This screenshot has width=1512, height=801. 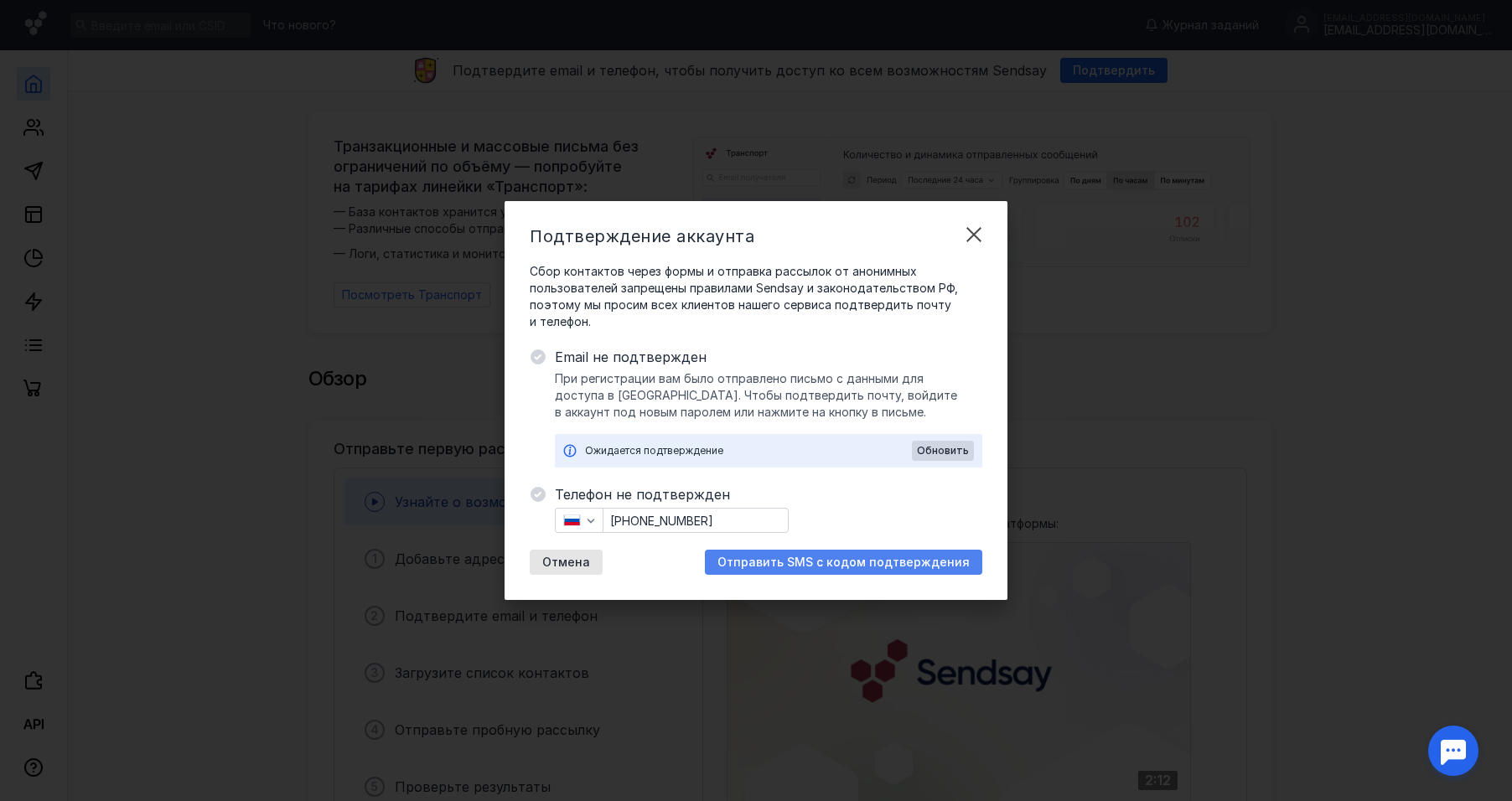 I want to click on div: Ожидается подтверждение, so click(x=749, y=451).